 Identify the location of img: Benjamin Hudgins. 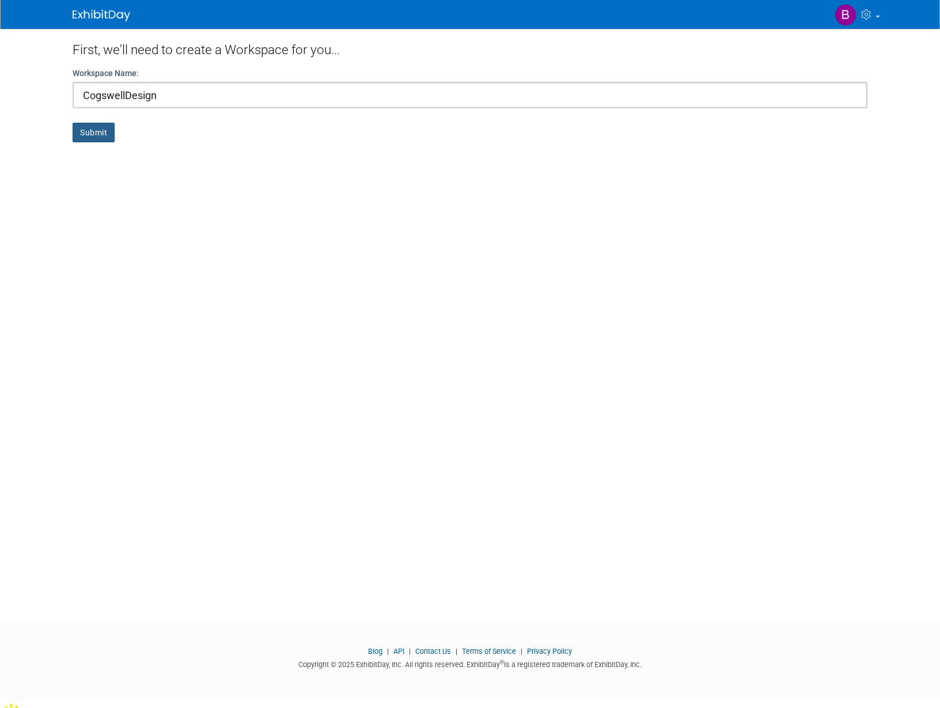
(846, 15).